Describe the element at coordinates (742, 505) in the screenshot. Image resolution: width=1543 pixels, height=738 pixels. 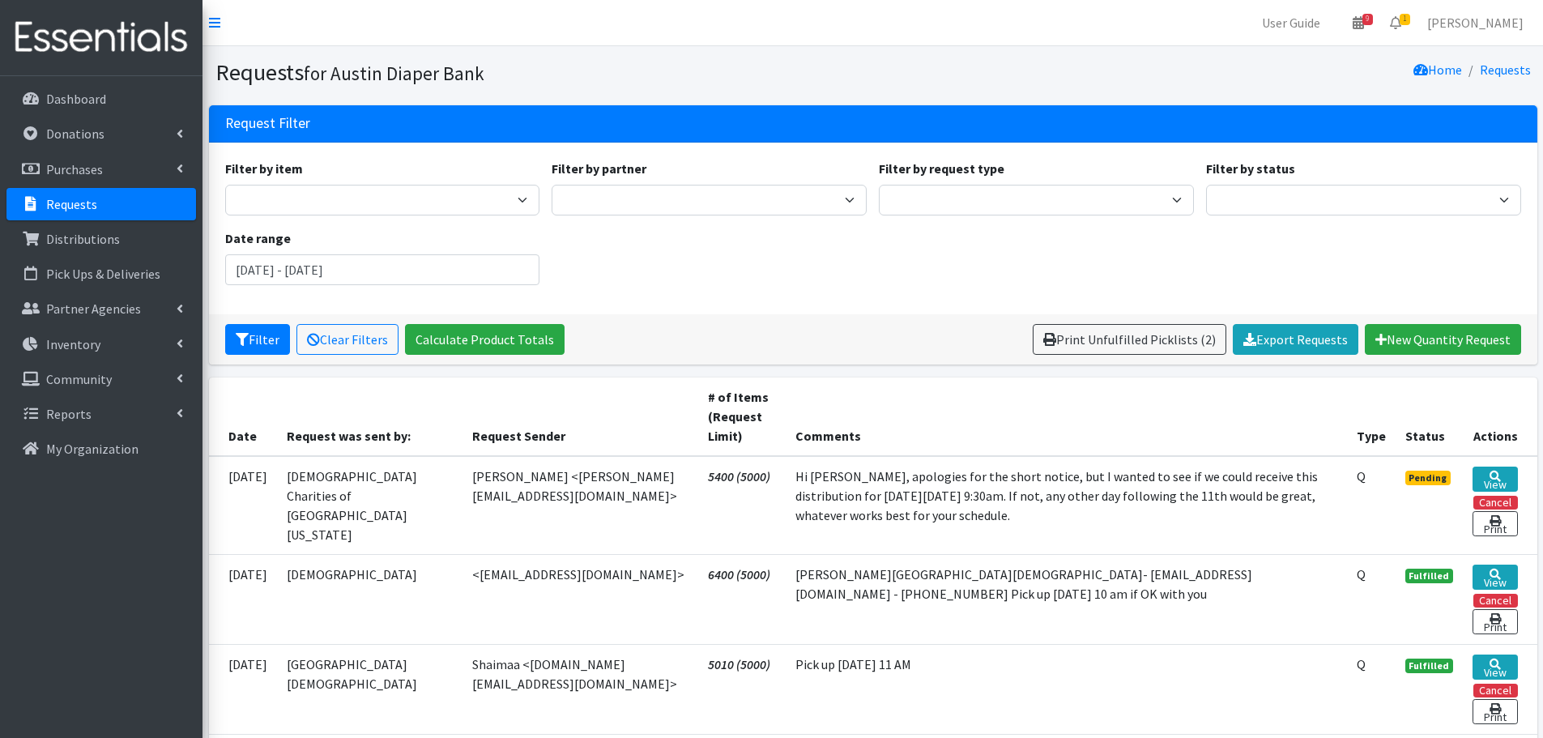
I see `td: 5400 (5000)` at that location.